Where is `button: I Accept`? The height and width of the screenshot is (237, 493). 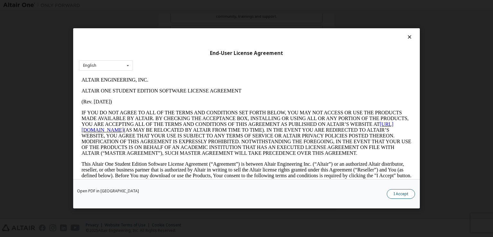 button: I Accept is located at coordinates (401, 194).